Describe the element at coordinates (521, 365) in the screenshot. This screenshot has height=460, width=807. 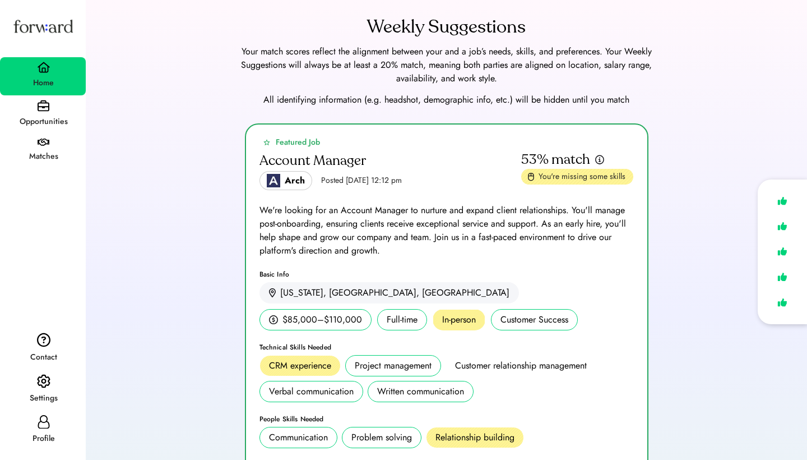
I see `div: Customer relationship management` at that location.